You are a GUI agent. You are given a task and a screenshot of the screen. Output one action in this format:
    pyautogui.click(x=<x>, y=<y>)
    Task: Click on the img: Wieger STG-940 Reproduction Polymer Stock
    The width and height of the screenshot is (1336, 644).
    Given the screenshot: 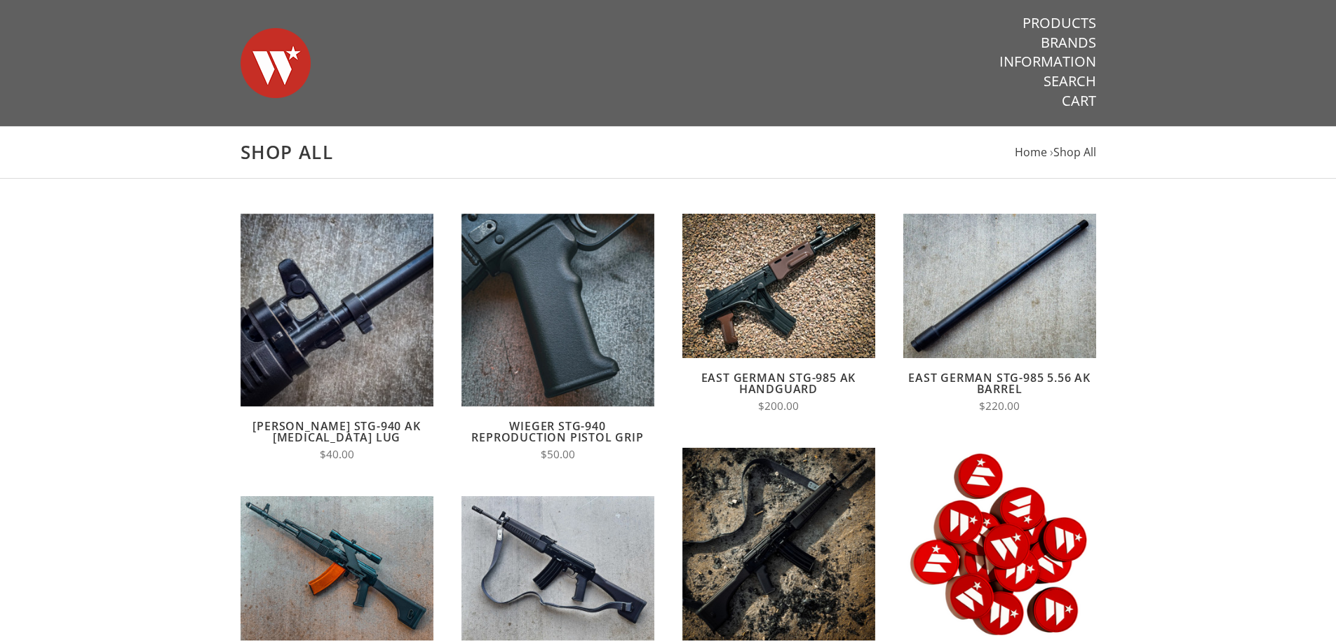 What is the action you would take?
    pyautogui.click(x=557, y=569)
    